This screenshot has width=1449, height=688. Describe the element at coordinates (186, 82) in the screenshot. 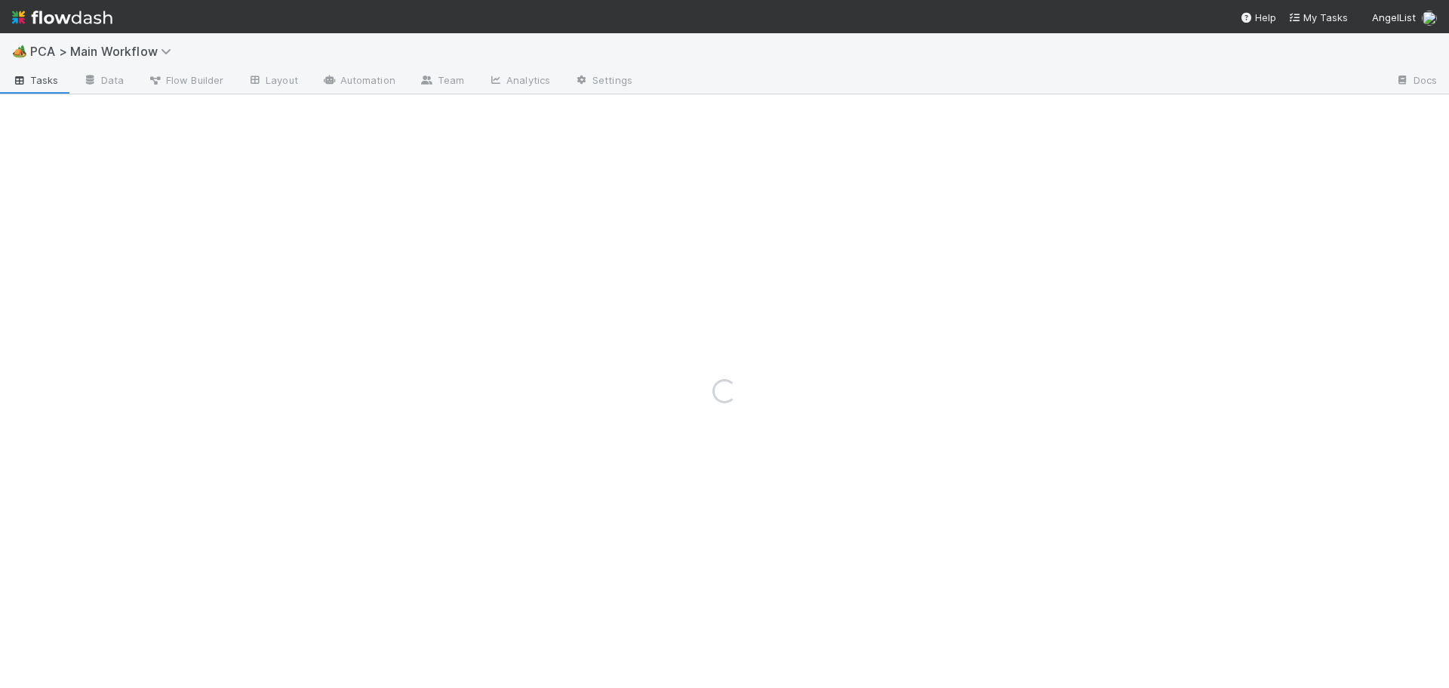

I see `a: Flow Builder` at that location.